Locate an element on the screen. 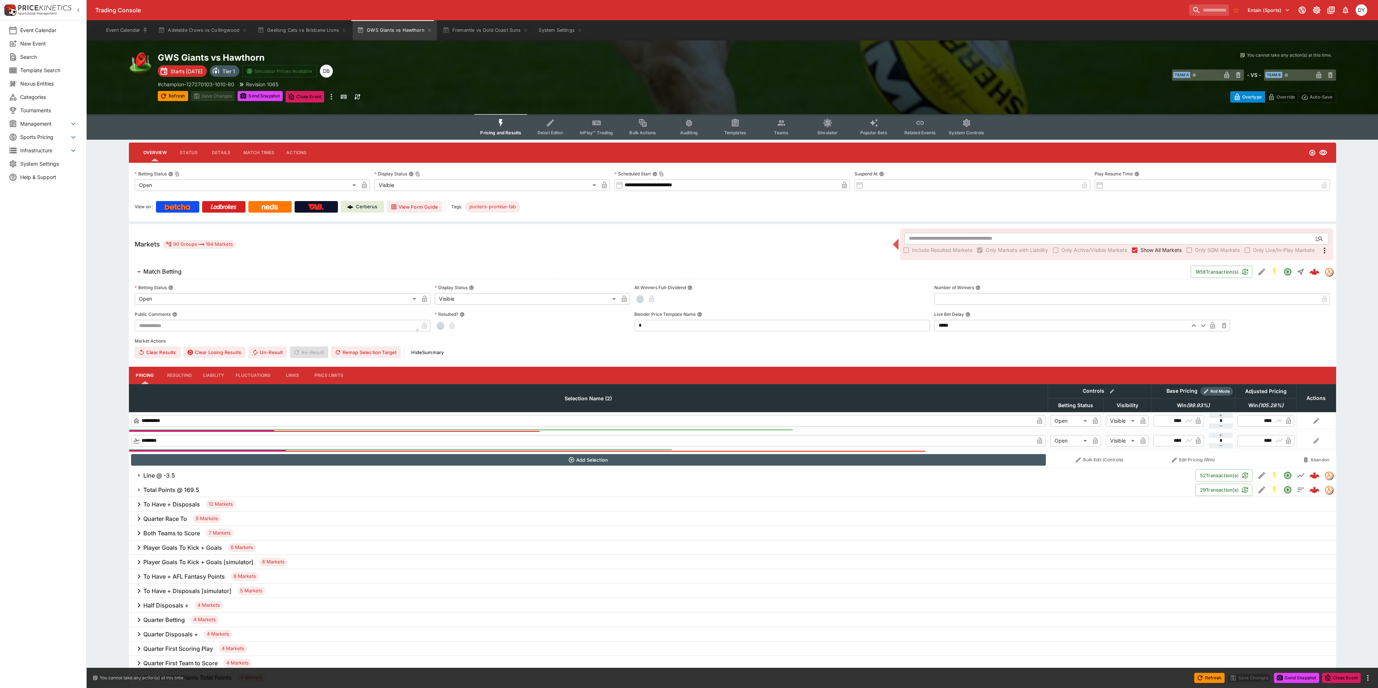 The width and height of the screenshot is (1378, 688). p: Play Resume Time is located at coordinates (1114, 174).